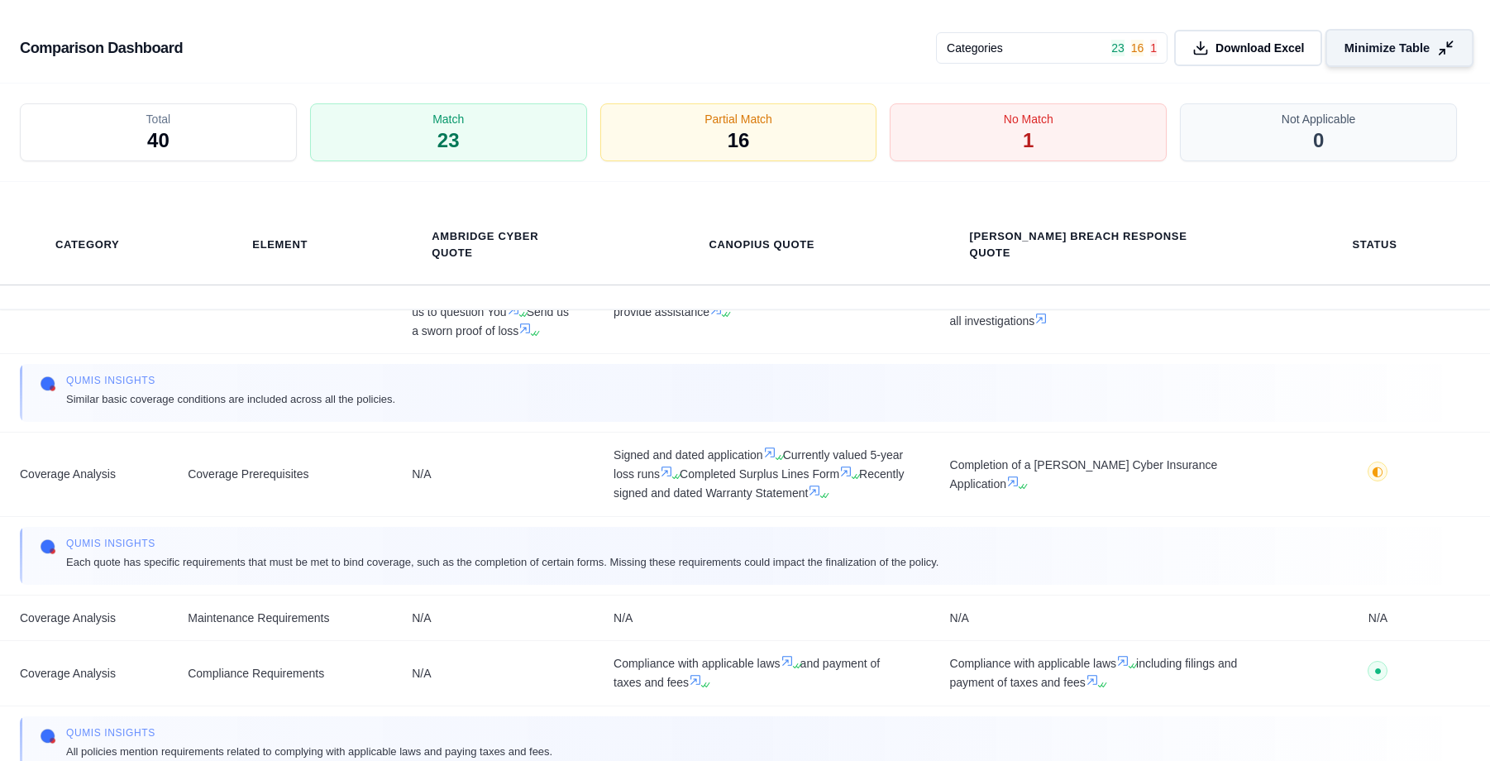 The height and width of the screenshot is (761, 1490). Describe the element at coordinates (1029, 119) in the screenshot. I see `span: No Match` at that location.